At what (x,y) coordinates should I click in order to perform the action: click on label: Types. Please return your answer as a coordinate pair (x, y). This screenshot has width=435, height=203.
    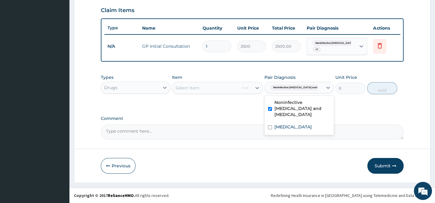
    Looking at the image, I should click on (107, 77).